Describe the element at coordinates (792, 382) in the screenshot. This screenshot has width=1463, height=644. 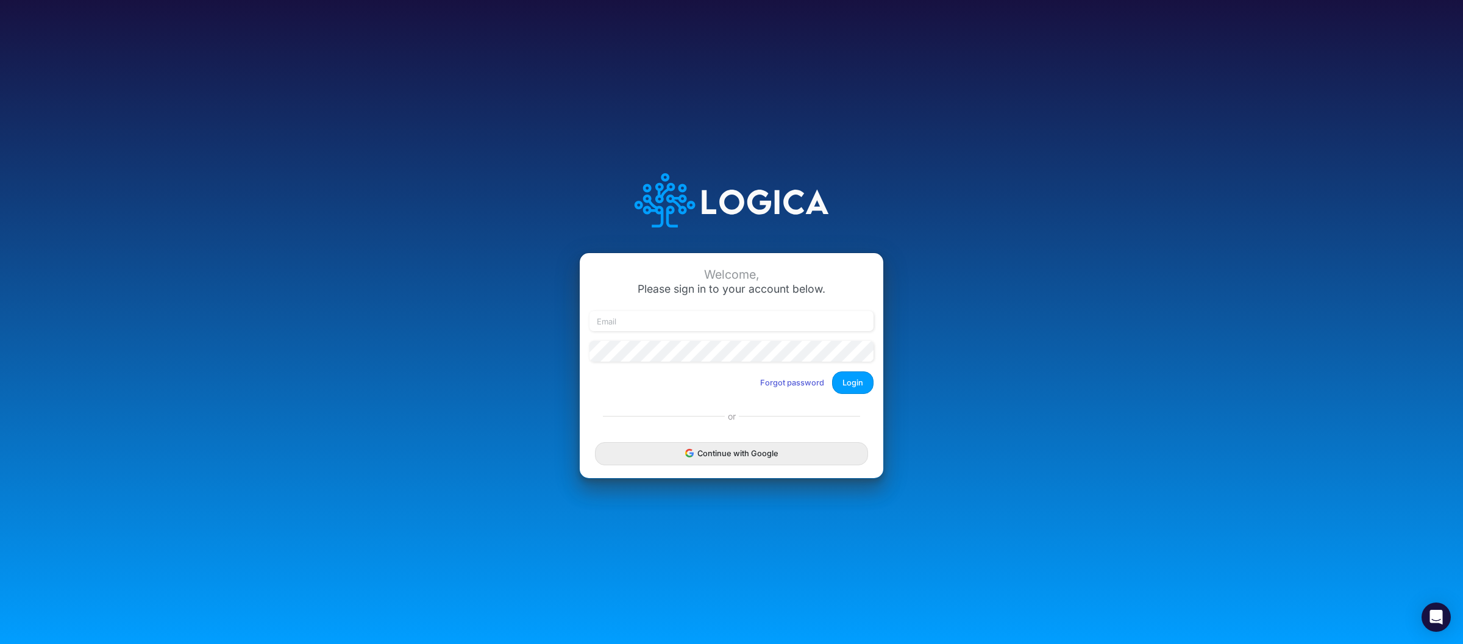
I see `button: Forgot password` at that location.